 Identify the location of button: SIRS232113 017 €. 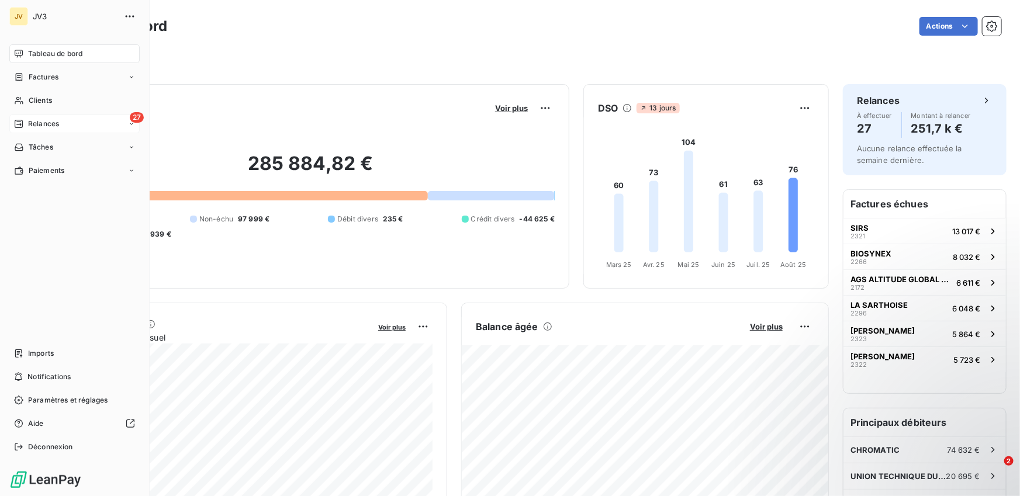
(925, 231).